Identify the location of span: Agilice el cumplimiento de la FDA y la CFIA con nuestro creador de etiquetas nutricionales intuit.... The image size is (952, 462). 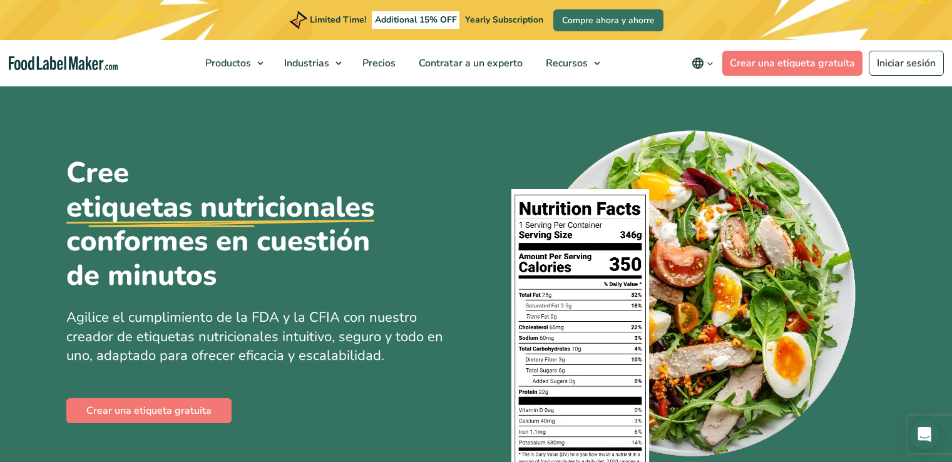
(255, 337).